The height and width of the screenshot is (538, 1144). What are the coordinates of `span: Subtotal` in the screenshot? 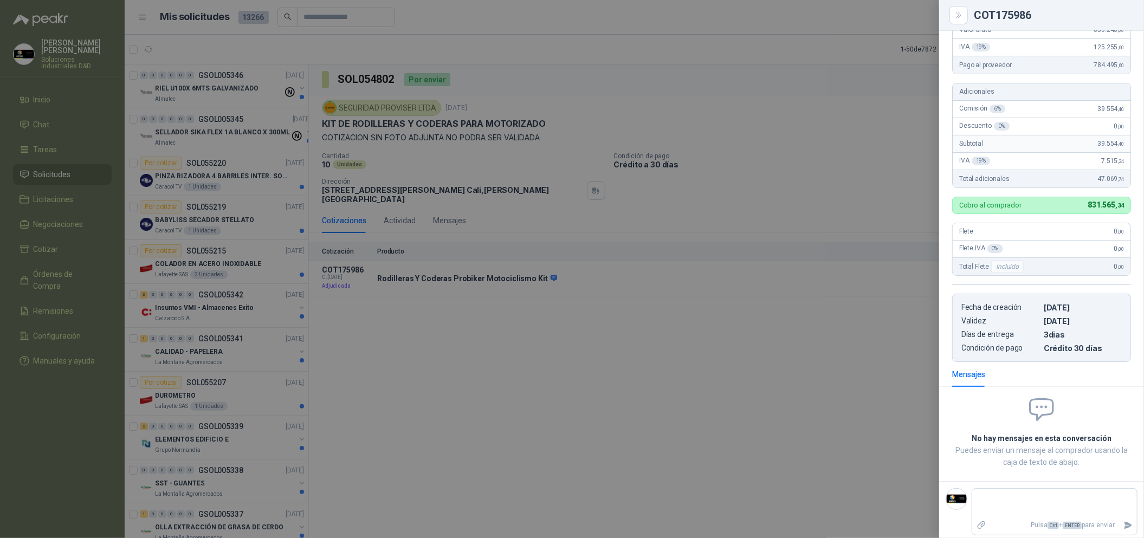 It's located at (971, 144).